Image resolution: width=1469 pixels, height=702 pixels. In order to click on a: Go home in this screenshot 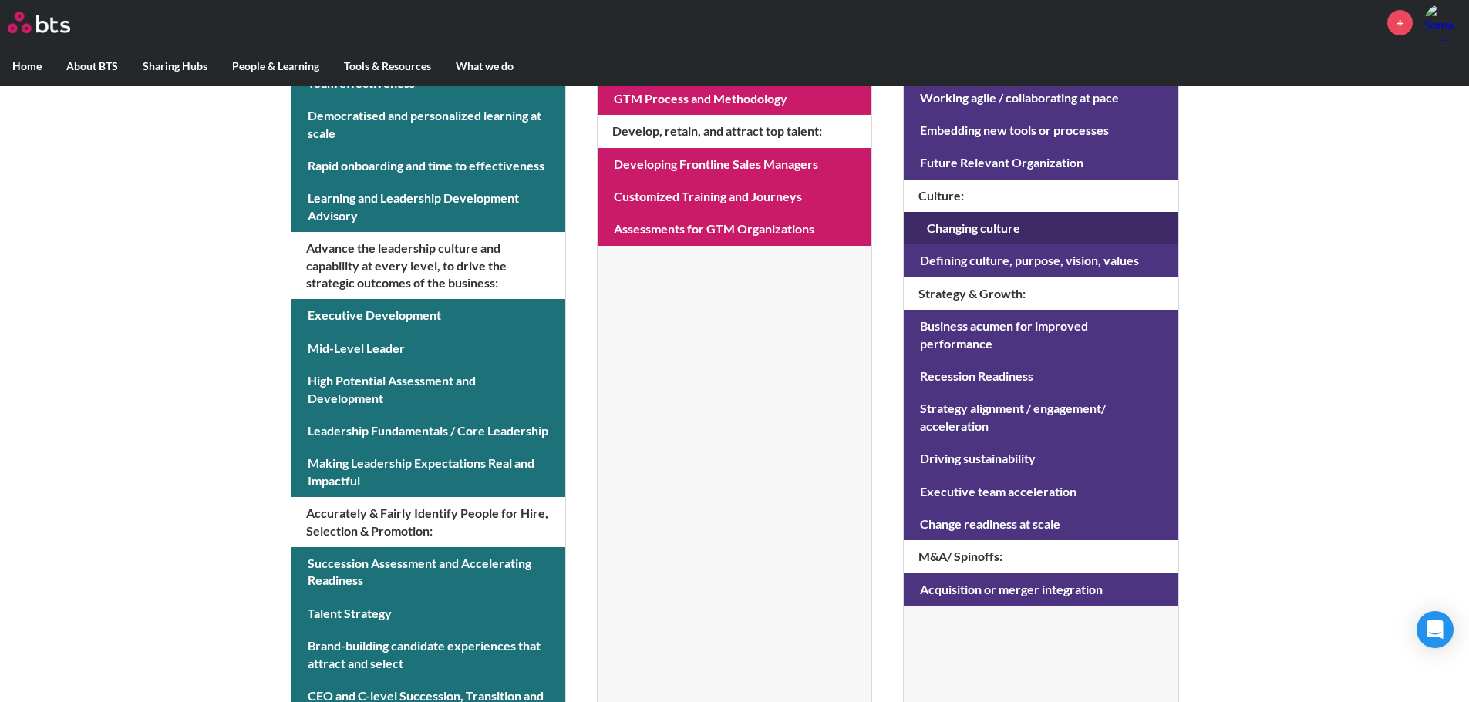, I will do `click(53, 22)`.